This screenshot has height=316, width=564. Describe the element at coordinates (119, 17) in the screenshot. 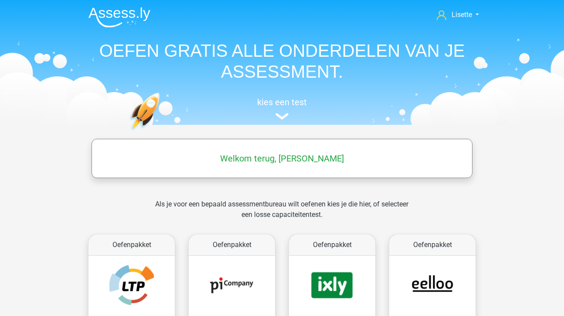

I see `img: Assessly` at that location.